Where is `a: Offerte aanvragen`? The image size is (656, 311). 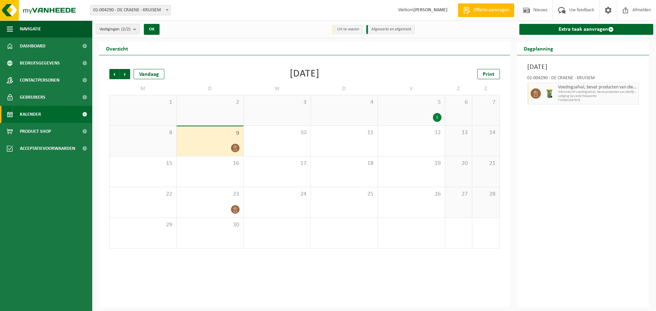
a: Offerte aanvragen is located at coordinates (486, 10).